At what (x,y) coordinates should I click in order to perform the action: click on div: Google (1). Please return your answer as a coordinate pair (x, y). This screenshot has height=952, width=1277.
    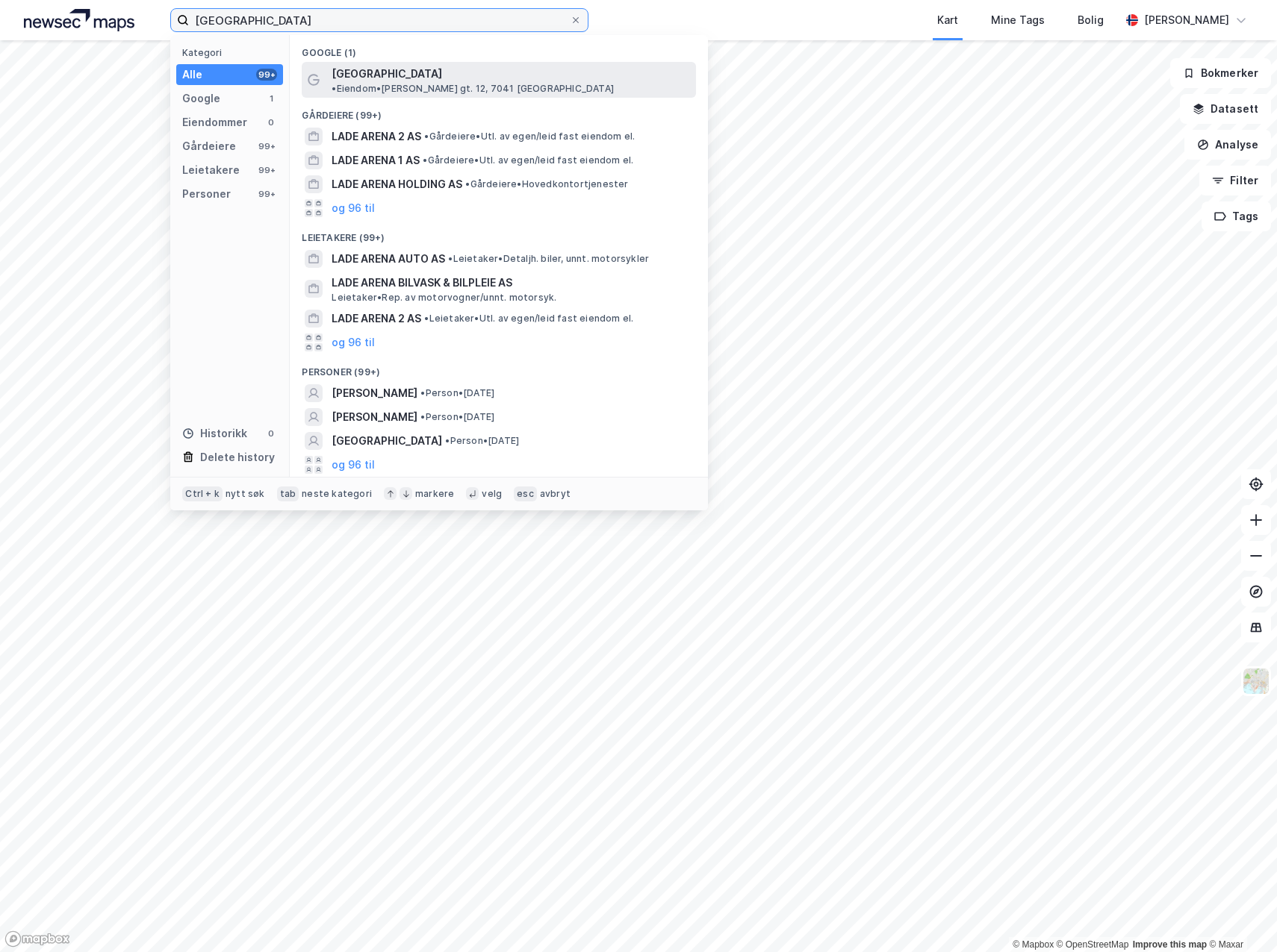
    Looking at the image, I should click on (499, 48).